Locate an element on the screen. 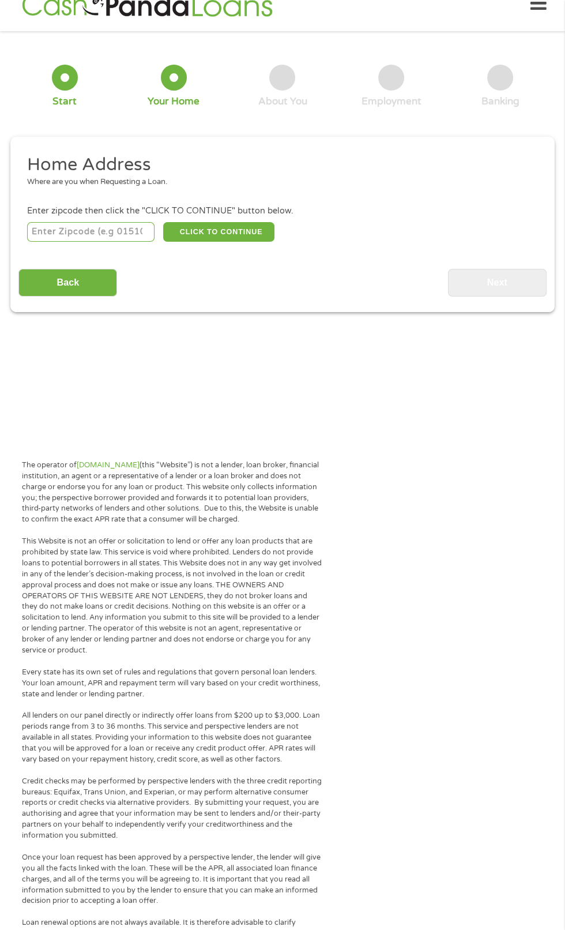 This screenshot has width=565, height=930. div: About You is located at coordinates (282, 102).